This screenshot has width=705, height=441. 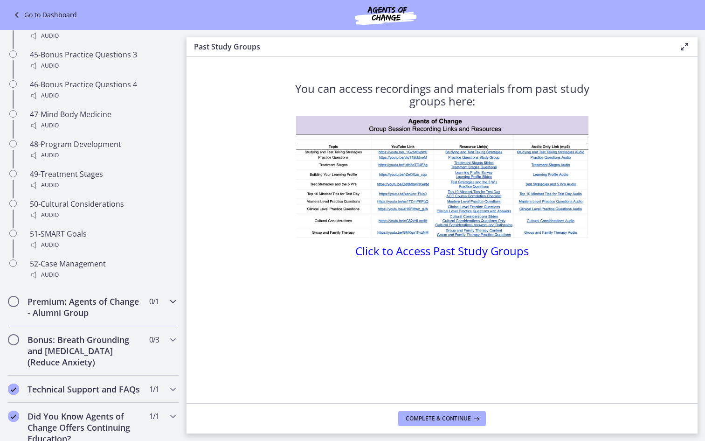 I want to click on img: 1734296146716.jpeg, so click(x=442, y=177).